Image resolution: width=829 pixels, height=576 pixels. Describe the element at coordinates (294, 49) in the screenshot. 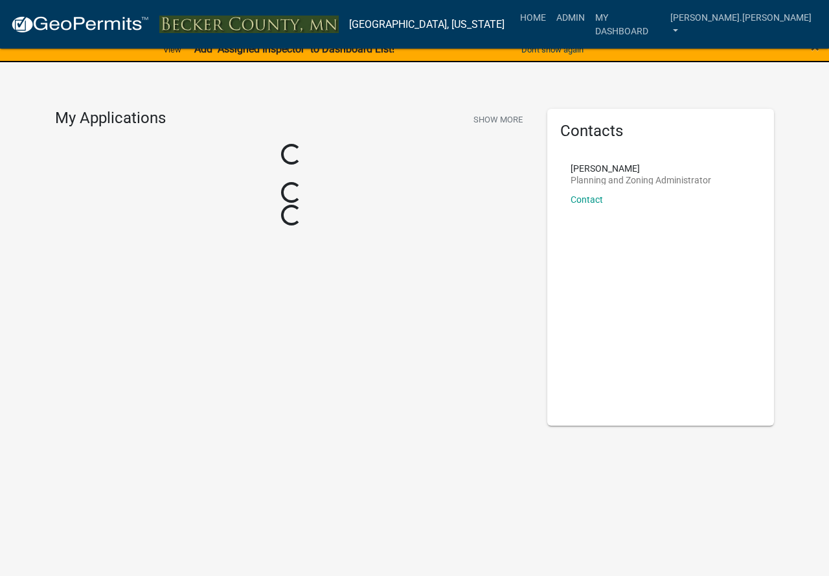

I see `strong: Add "Assigned Inspector" to Dashboard List!` at that location.